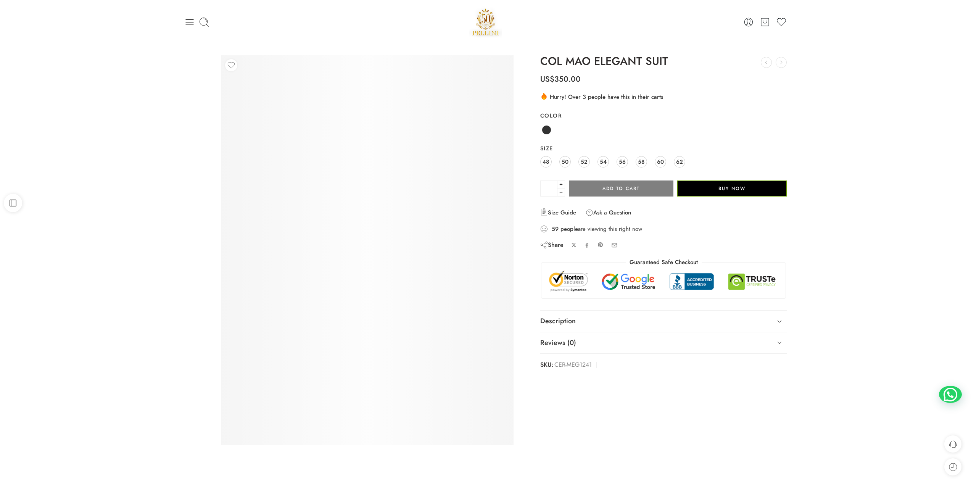  What do you see at coordinates (569, 229) in the screenshot?
I see `strong: people` at bounding box center [569, 229].